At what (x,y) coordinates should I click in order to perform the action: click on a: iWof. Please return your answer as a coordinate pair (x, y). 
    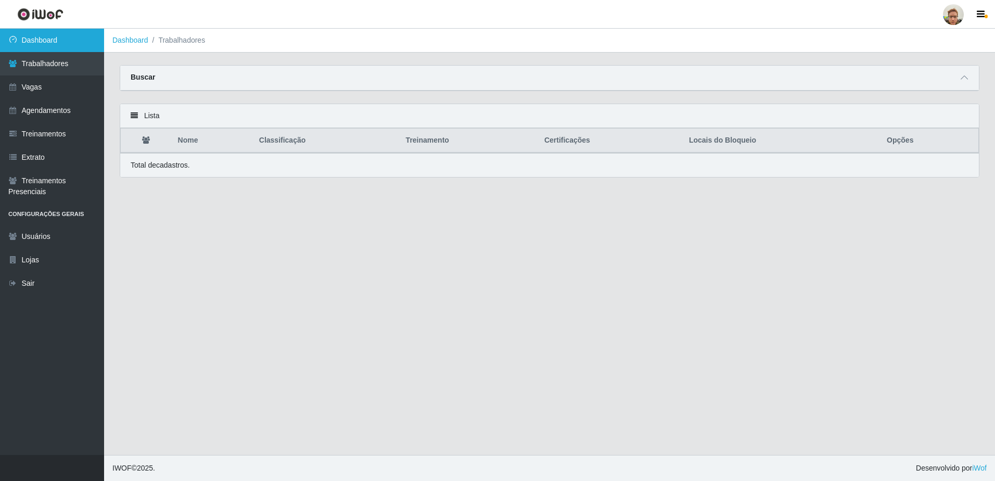
    Looking at the image, I should click on (979, 468).